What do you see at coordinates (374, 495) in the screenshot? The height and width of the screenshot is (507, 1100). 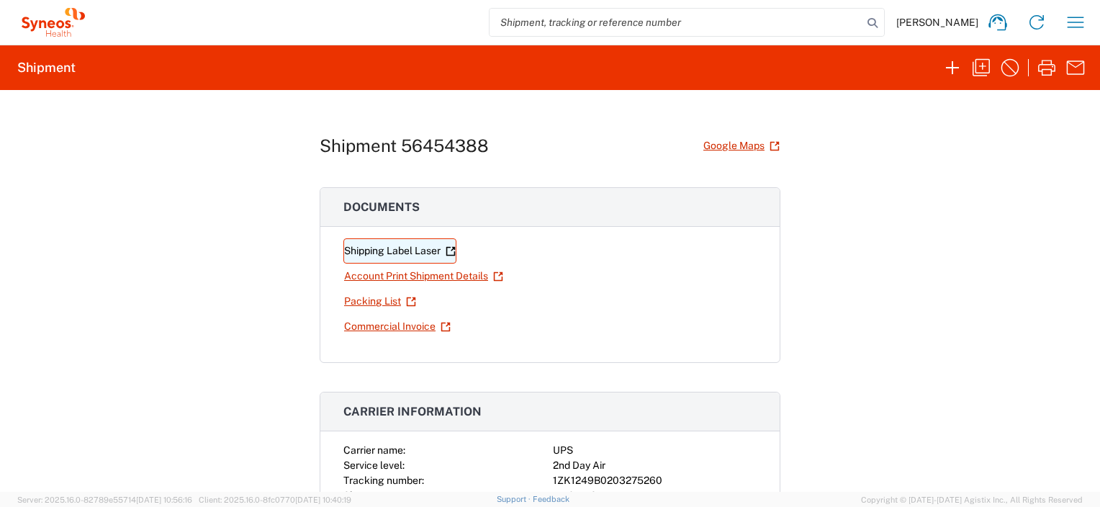 I see `span: Shipping cost` at bounding box center [374, 495].